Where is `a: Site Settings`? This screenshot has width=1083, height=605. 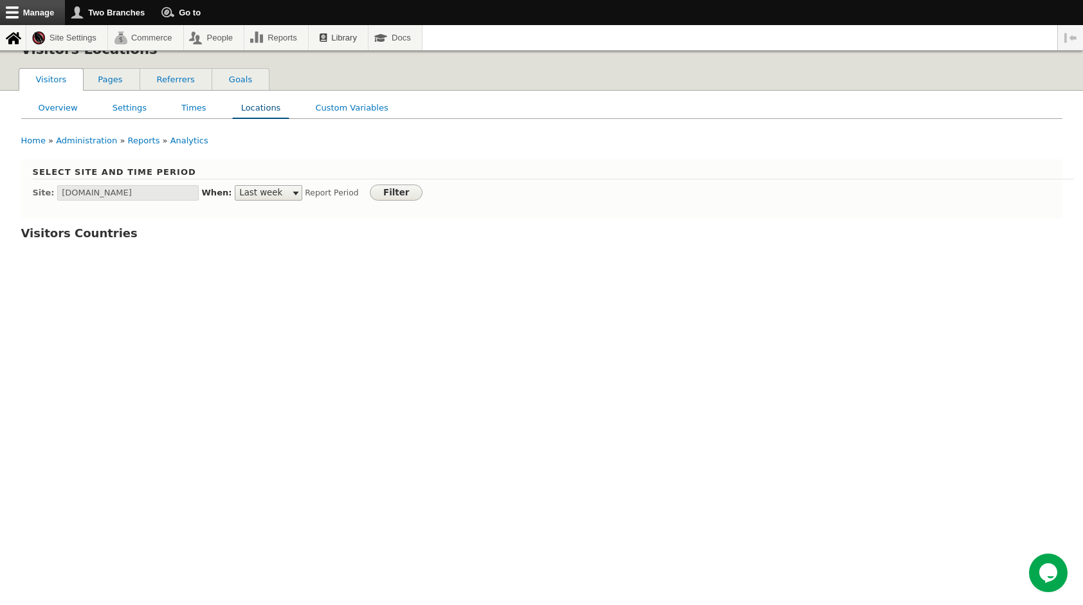
a: Site Settings is located at coordinates (67, 37).